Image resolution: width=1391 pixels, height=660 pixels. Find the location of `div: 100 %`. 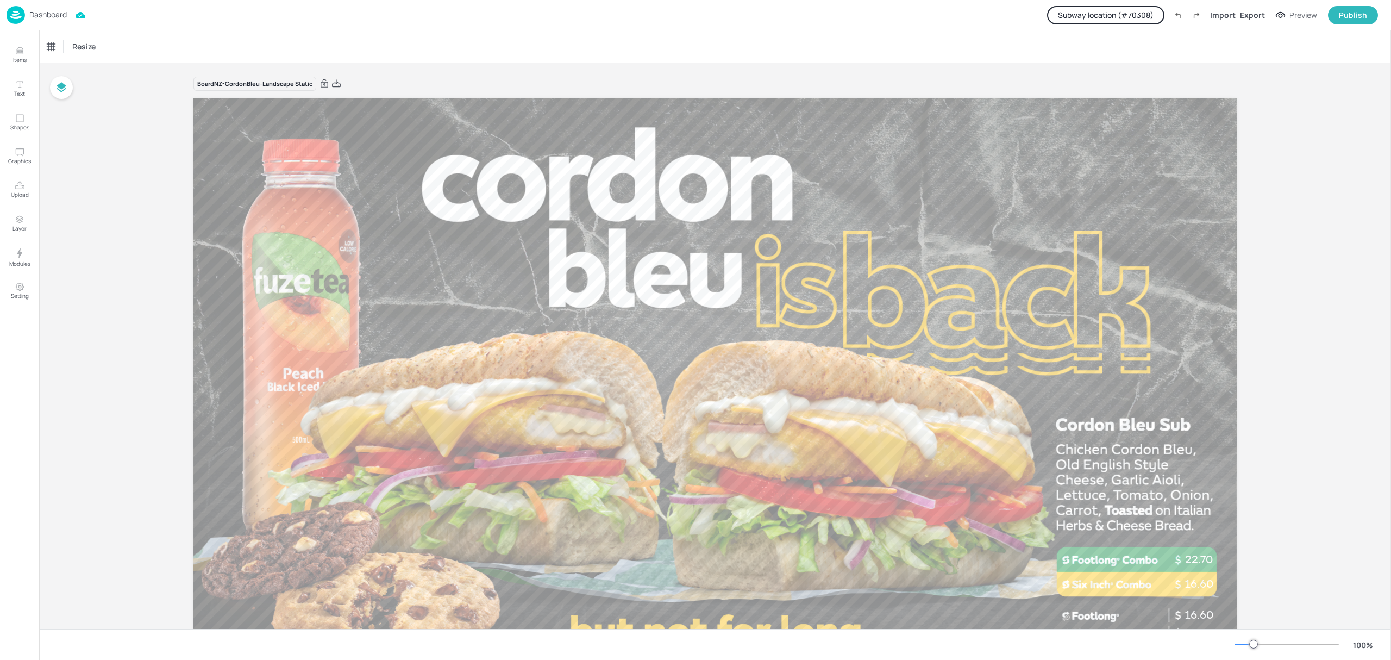

div: 100 % is located at coordinates (1363, 645).